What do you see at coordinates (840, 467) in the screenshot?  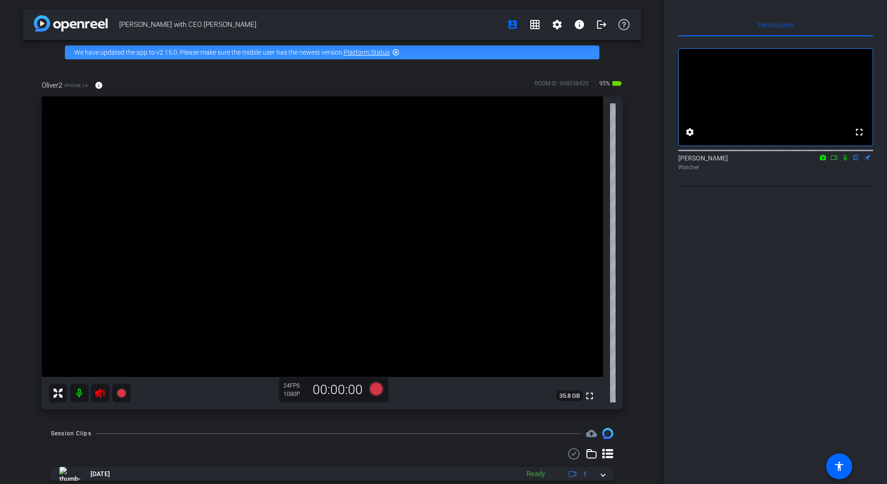 I see `mat-icon: accessibility` at bounding box center [840, 467].